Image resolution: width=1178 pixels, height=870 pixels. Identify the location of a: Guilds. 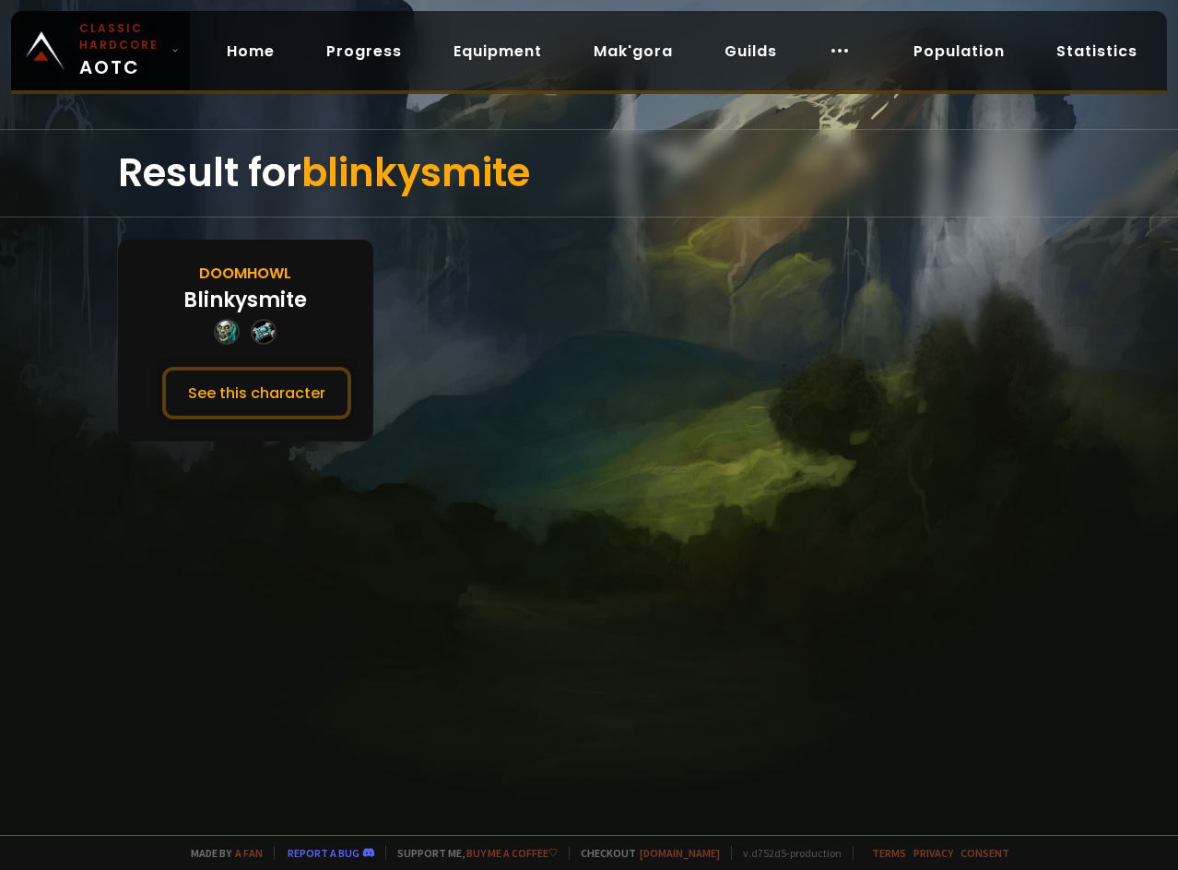
(750, 51).